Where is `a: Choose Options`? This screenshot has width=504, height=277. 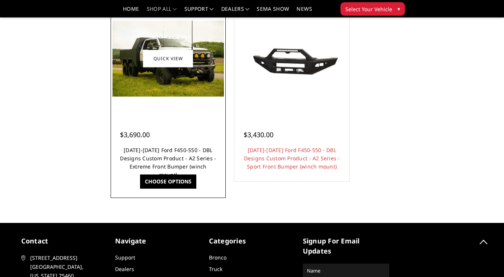 a: Choose Options is located at coordinates (168, 181).